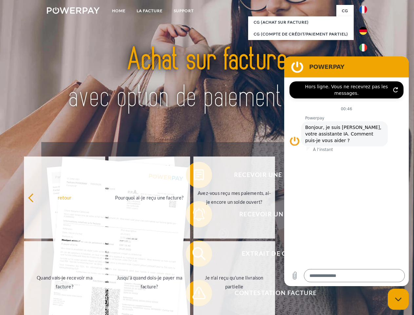 This screenshot has height=315, width=414. I want to click on div: Je n'ai reçu qu'une livraison partielle, so click(234, 282).